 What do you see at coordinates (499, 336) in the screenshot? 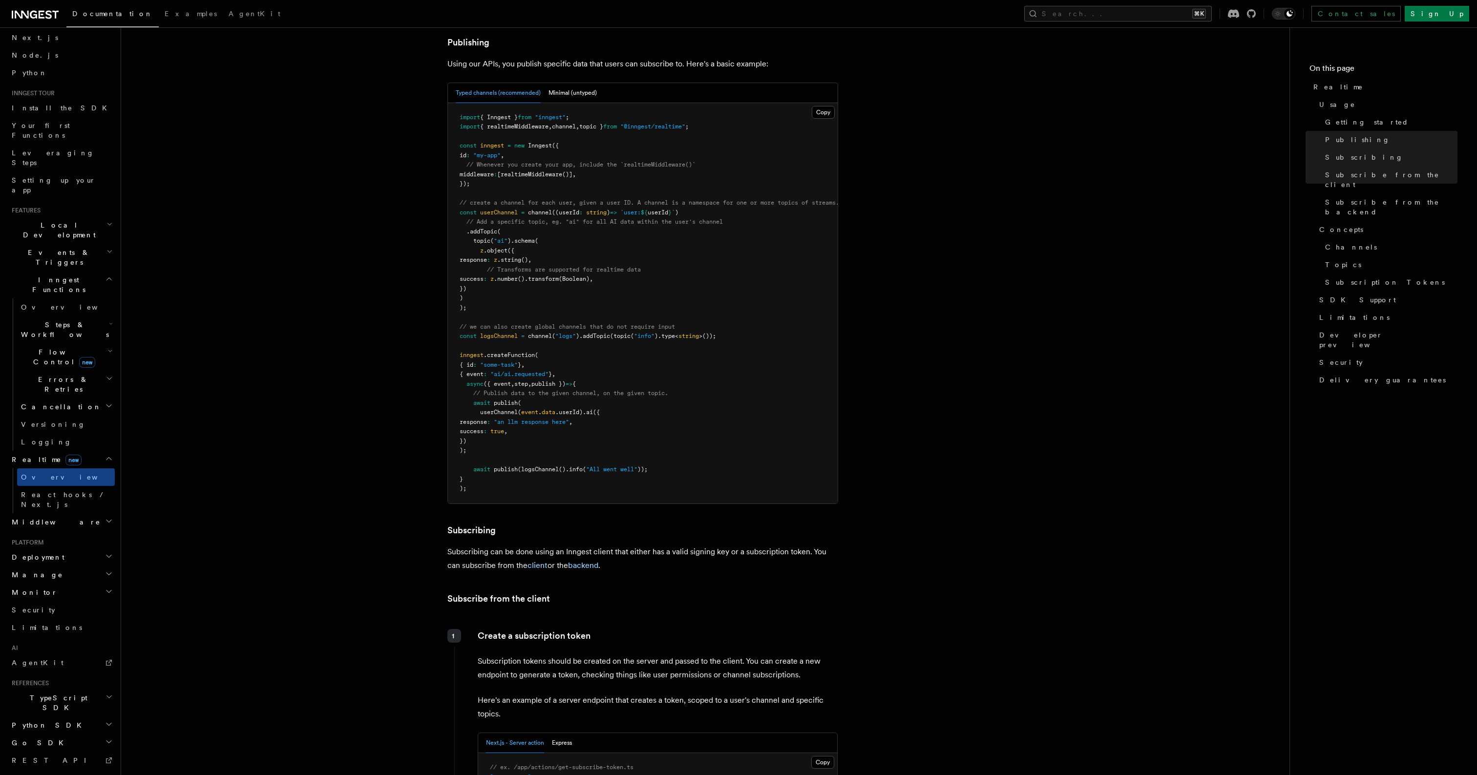
I see `span: logsChannel` at bounding box center [499, 336].